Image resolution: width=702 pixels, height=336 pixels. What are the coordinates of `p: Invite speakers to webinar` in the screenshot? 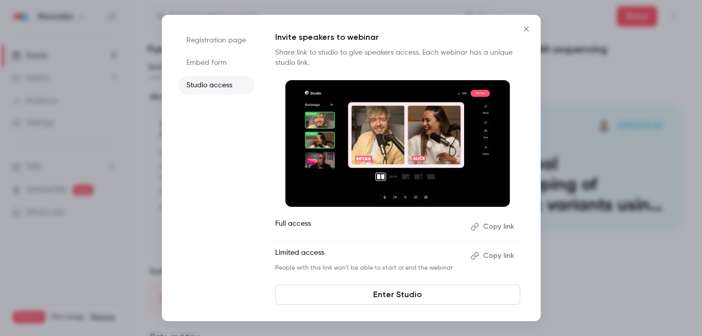 It's located at (398, 37).